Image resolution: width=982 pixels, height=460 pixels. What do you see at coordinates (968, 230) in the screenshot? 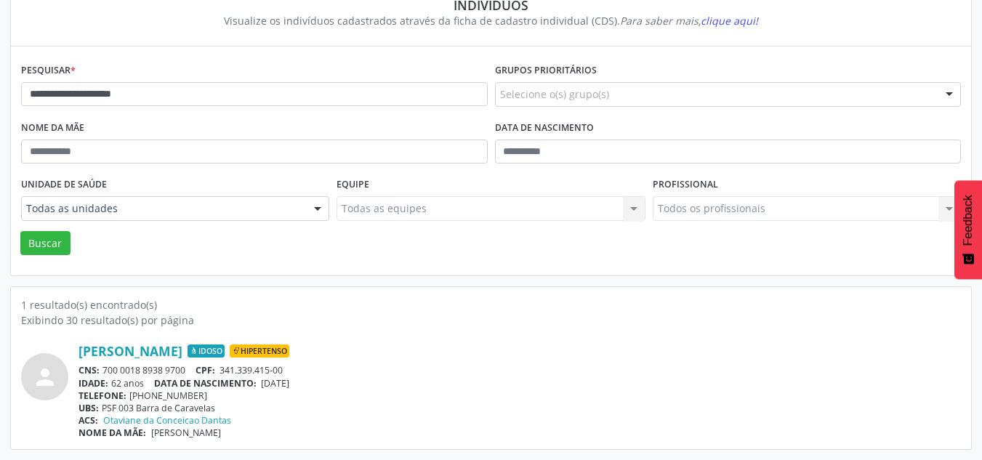
I see `button: Feedback - Mostrar pesquisa` at bounding box center [968, 230].